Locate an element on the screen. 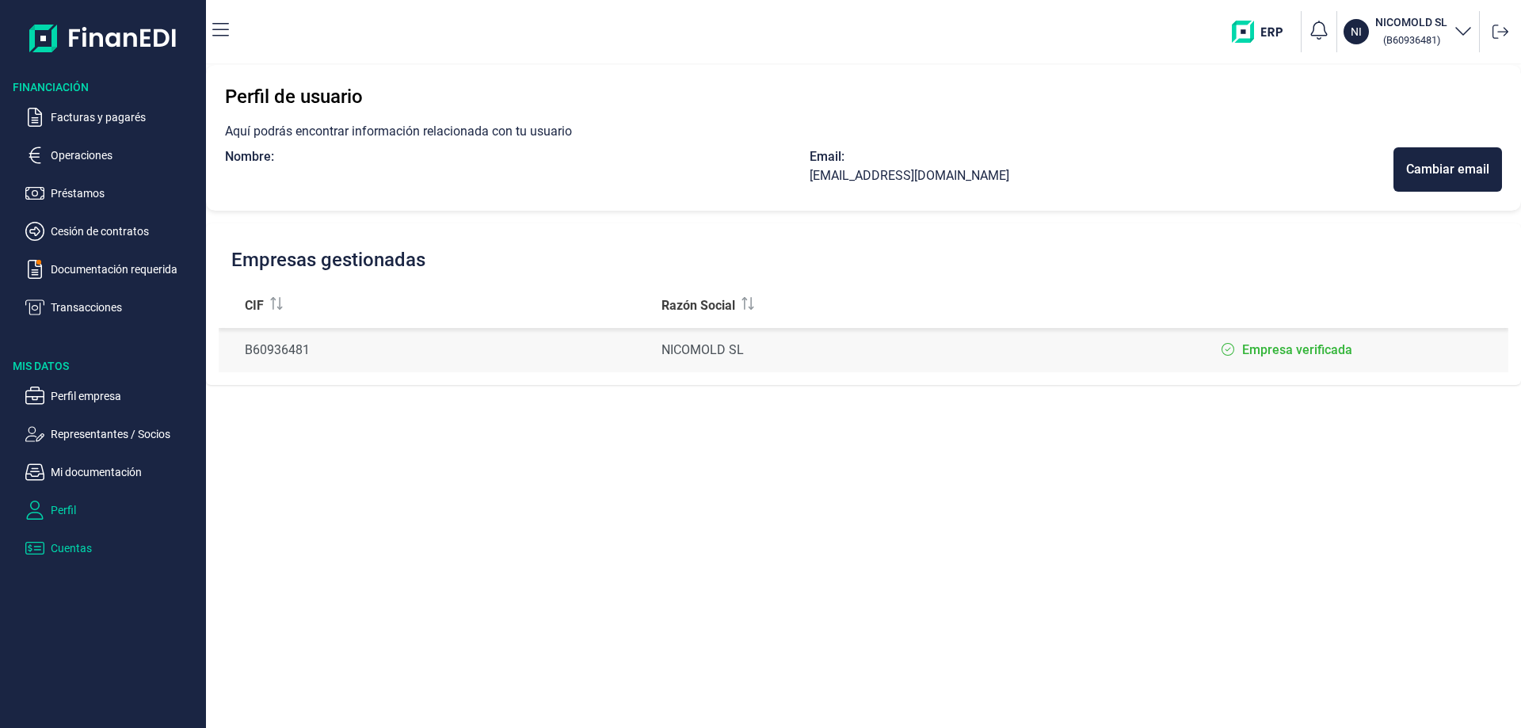  small: Copiar cif is located at coordinates (1411, 40).